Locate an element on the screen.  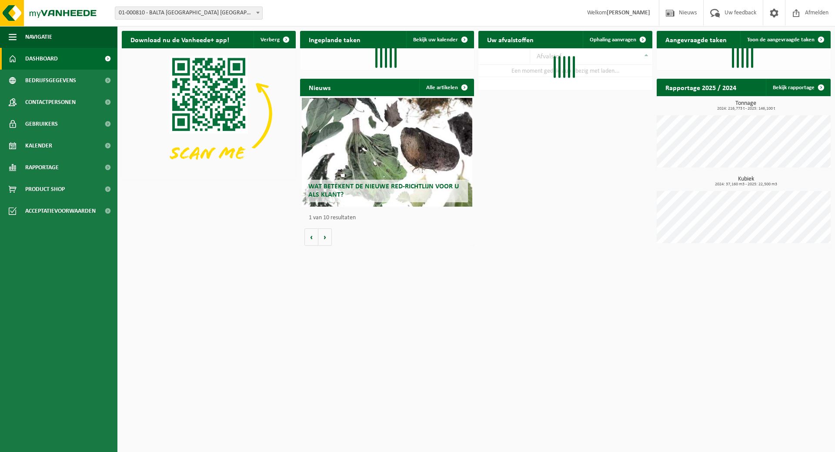
span: Product Shop is located at coordinates (45, 189).